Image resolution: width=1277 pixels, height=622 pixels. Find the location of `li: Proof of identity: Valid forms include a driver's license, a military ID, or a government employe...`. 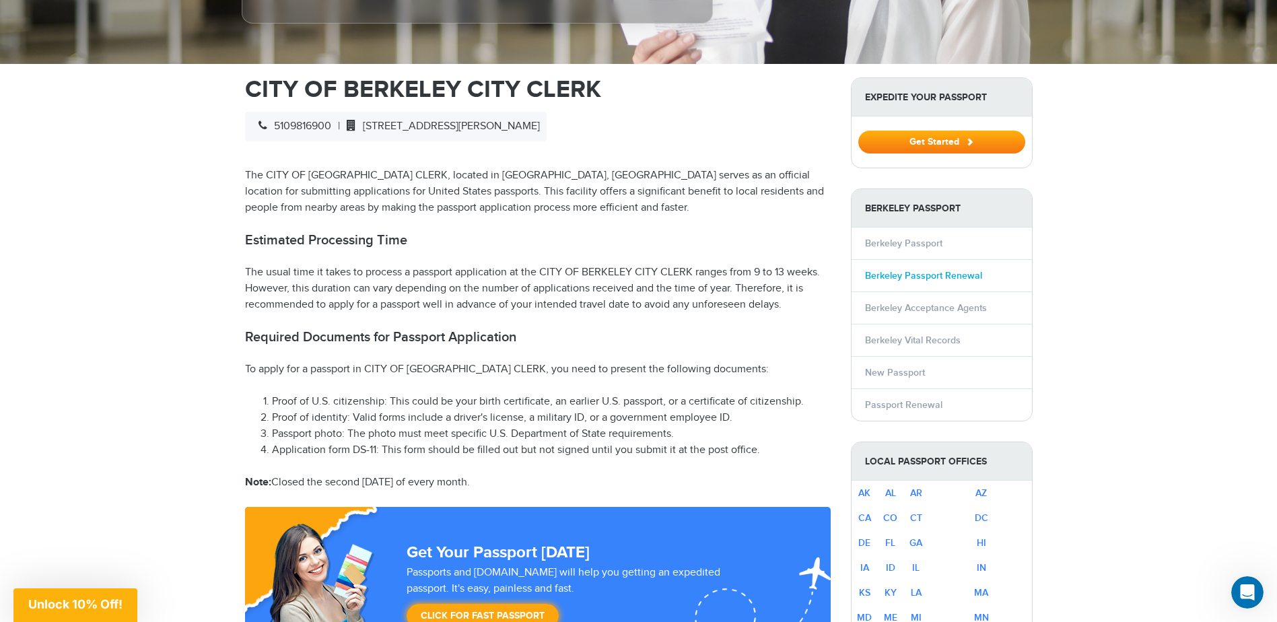

li: Proof of identity: Valid forms include a driver's license, a military ID, or a government employe... is located at coordinates (551, 418).